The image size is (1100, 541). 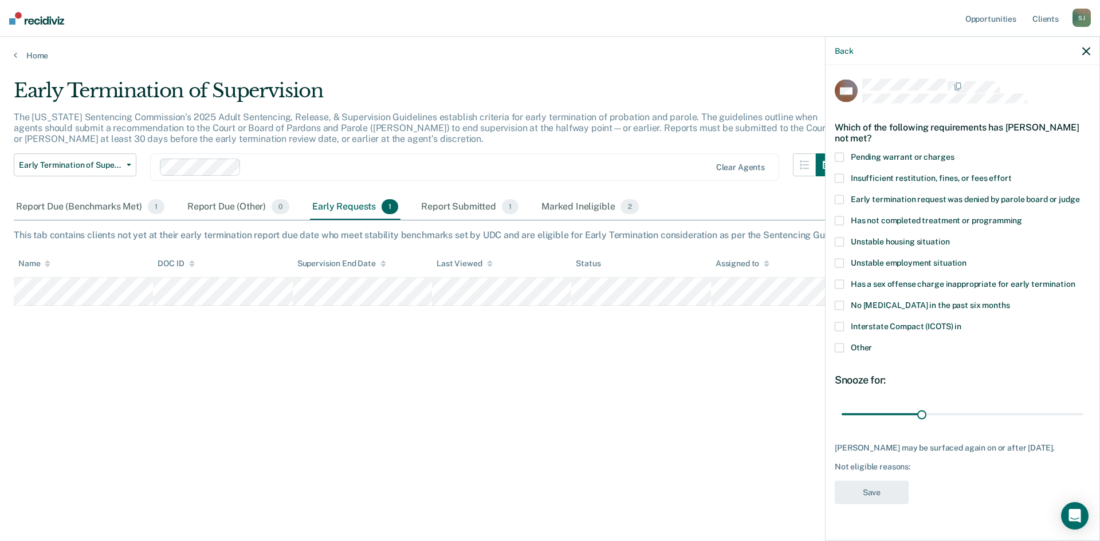 I want to click on button: Save, so click(x=871, y=493).